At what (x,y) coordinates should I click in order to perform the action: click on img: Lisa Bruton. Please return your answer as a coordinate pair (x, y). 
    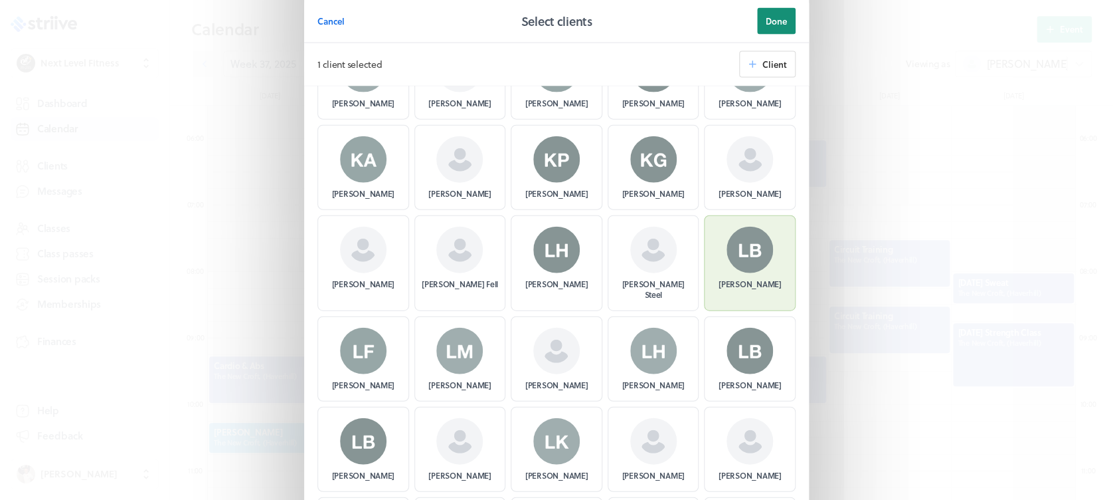
    Looking at the image, I should click on (750, 351).